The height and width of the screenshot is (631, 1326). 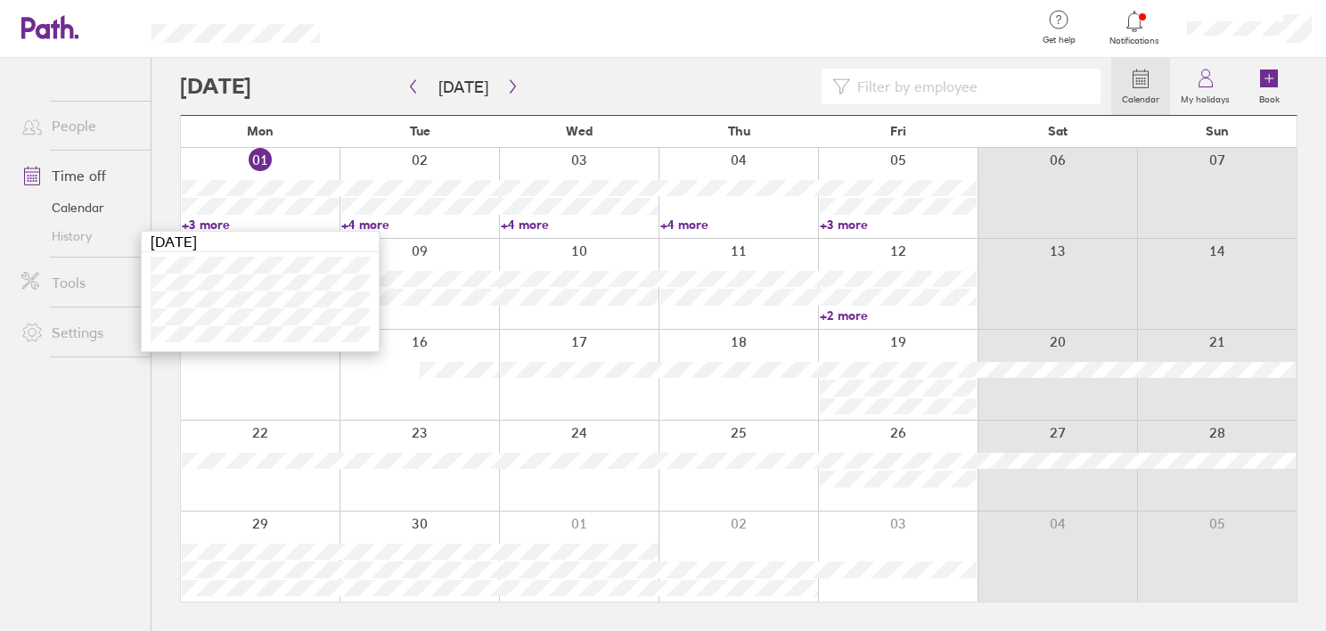 What do you see at coordinates (420, 131) in the screenshot?
I see `span: Tue` at bounding box center [420, 131].